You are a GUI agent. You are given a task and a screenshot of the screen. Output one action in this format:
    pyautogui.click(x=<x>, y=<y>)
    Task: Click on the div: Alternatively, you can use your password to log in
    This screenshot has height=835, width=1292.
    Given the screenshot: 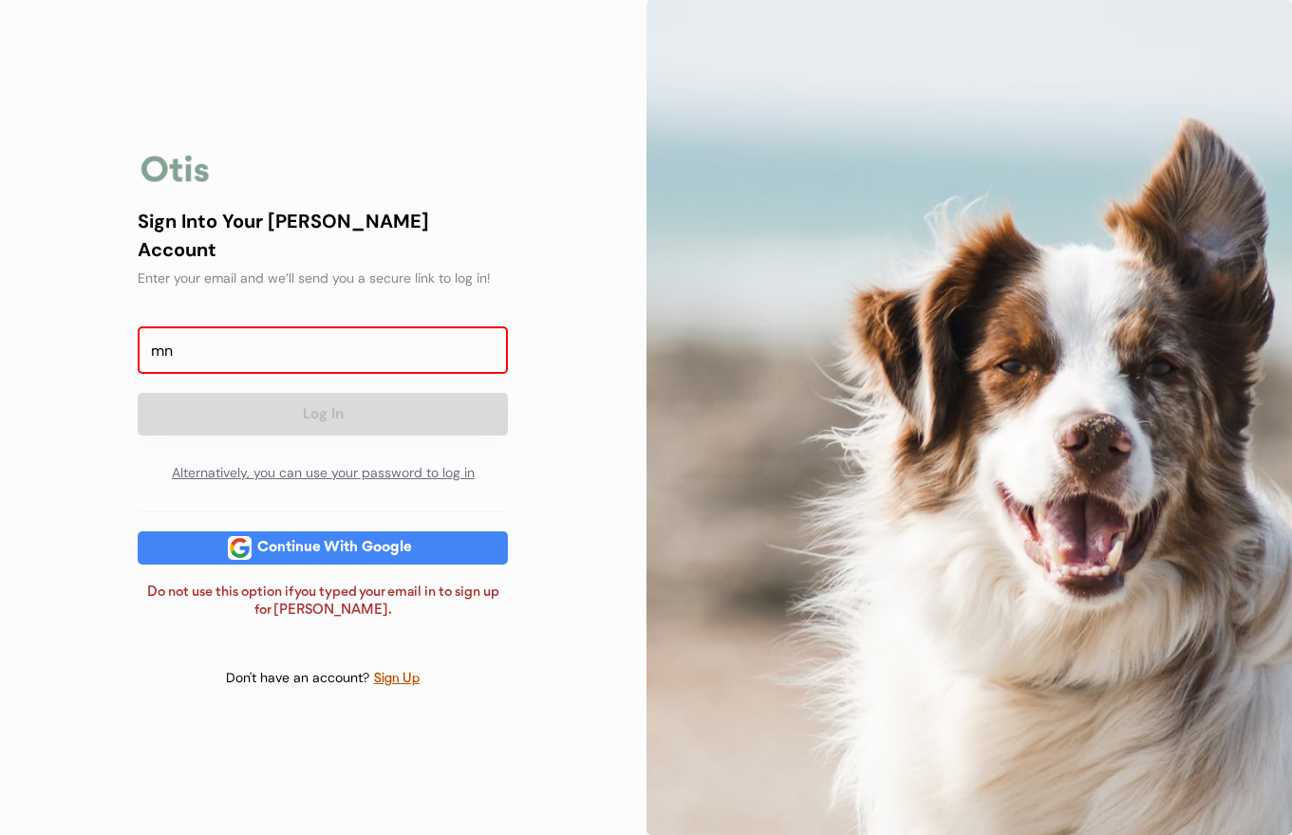 What is the action you would take?
    pyautogui.click(x=323, y=474)
    